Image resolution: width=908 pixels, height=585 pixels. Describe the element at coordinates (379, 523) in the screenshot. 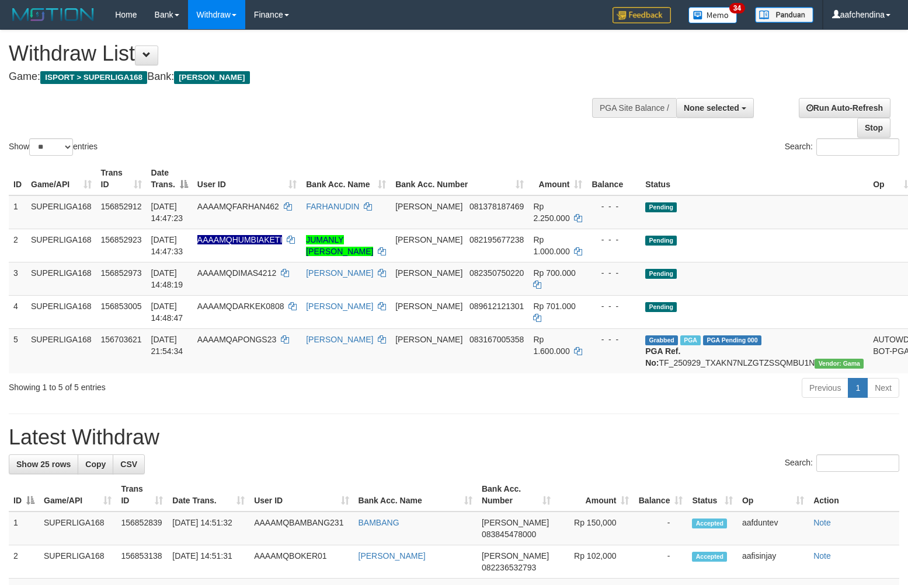

I see `a: BAMBANG` at that location.